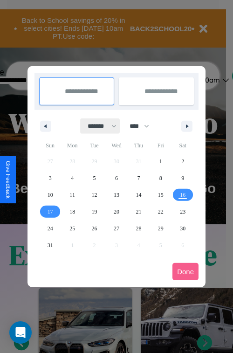 This screenshot has width=233, height=353. What do you see at coordinates (50, 145) in the screenshot?
I see `span: Sun` at bounding box center [50, 145].